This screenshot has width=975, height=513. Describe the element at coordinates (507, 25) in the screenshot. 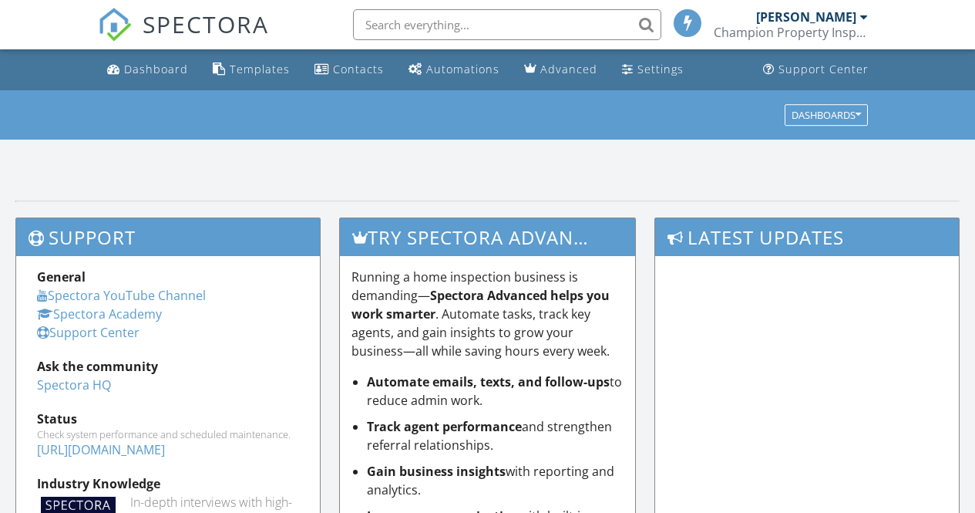

I see `input: Search everything...` at that location.